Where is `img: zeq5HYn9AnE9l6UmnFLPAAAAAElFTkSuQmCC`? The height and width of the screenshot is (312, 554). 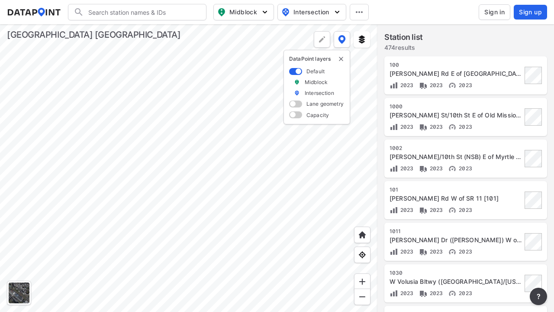 img: zeq5HYn9AnE9l6UmnFLPAAAAAElFTkSuQmCC is located at coordinates (362, 255).